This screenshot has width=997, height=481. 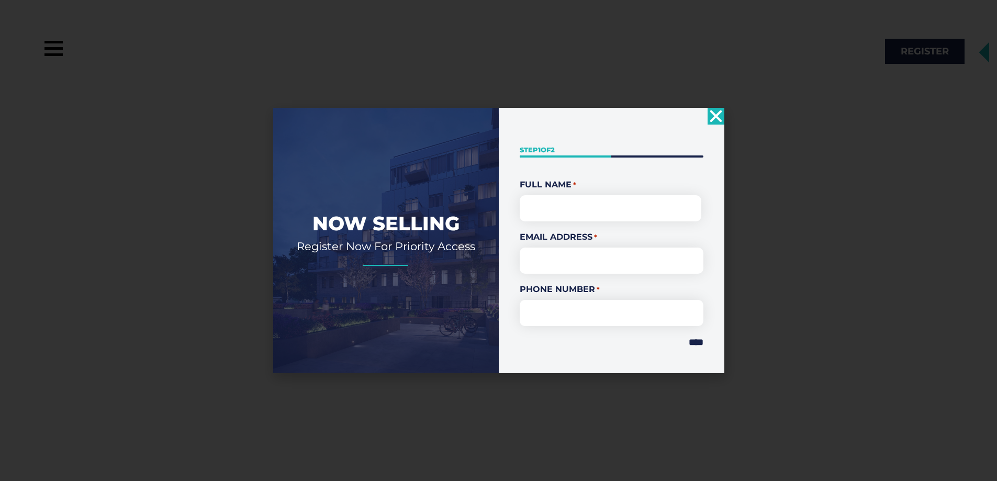 I want to click on legend: Full Name, so click(x=611, y=185).